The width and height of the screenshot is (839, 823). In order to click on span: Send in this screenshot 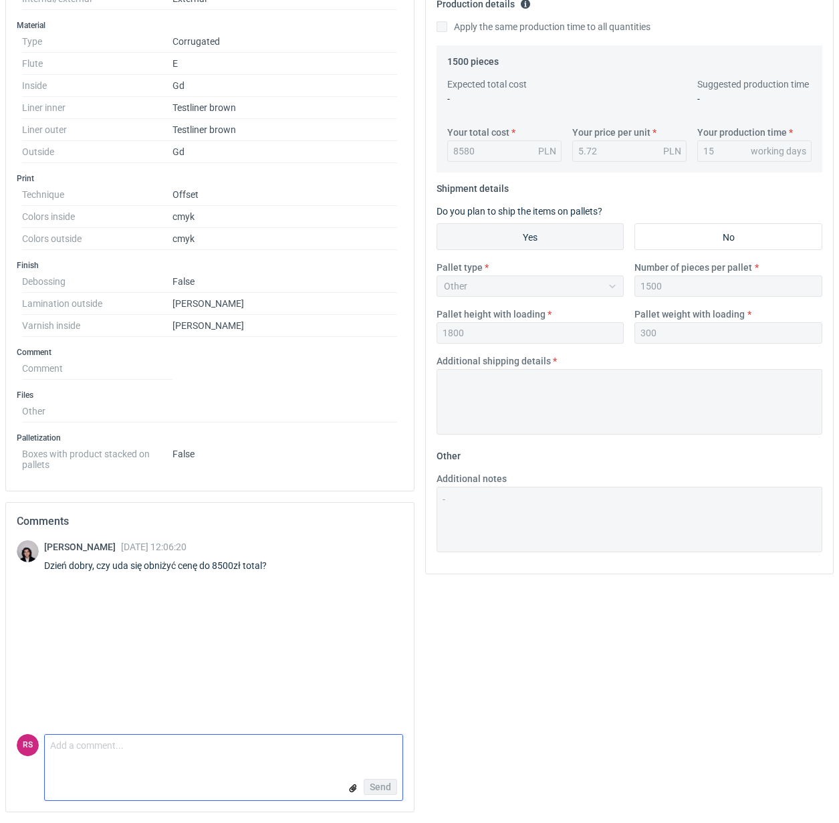, I will do `click(380, 786)`.